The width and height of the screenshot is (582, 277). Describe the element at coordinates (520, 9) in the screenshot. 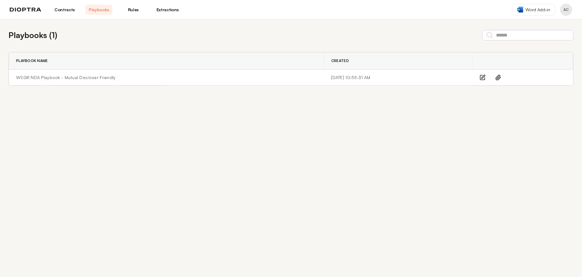

I see `img: word` at that location.